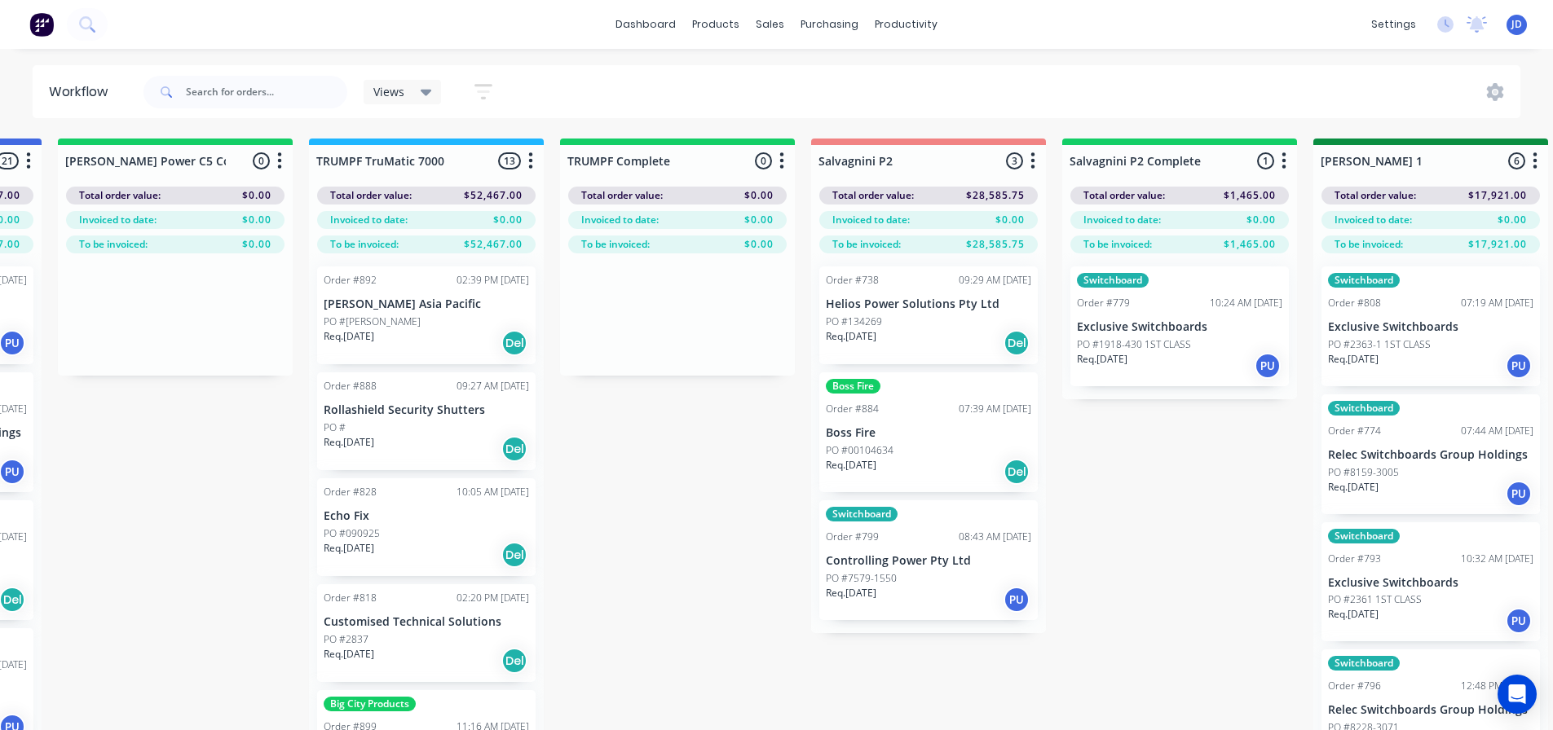  I want to click on p: Controlling Power Pty Ltd, so click(928, 561).